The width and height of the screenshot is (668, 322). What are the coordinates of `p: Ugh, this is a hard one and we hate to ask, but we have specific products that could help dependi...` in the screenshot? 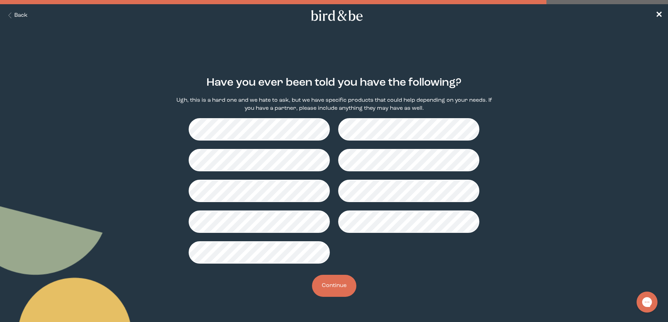 It's located at (334, 105).